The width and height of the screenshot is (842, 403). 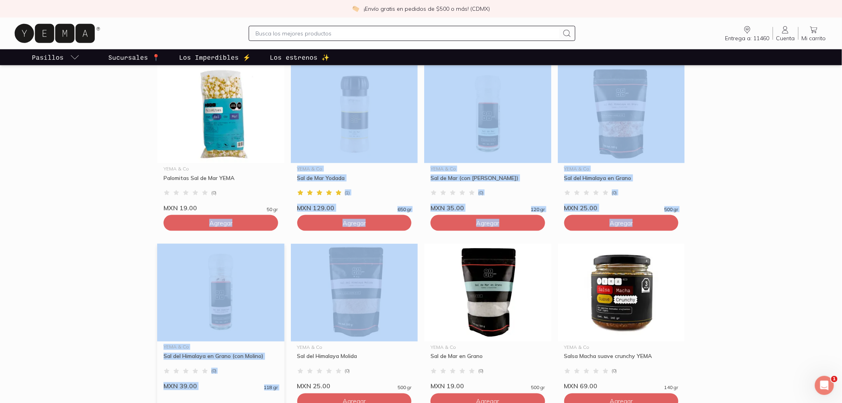 I want to click on span: Mi carrito, so click(x=813, y=38).